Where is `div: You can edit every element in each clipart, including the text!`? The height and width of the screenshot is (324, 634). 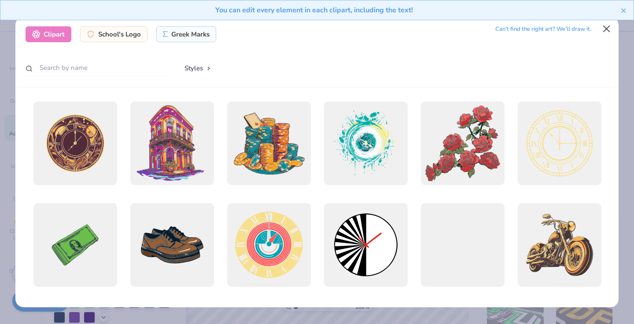 div: You can edit every element in each clipart, including the text! is located at coordinates (314, 10).